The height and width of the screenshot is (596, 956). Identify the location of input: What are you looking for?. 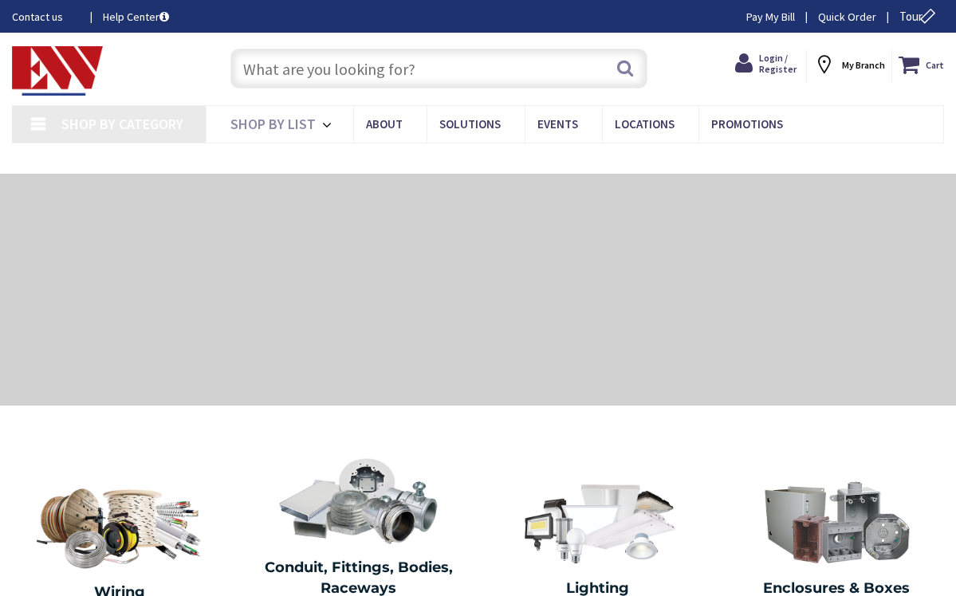
(439, 69).